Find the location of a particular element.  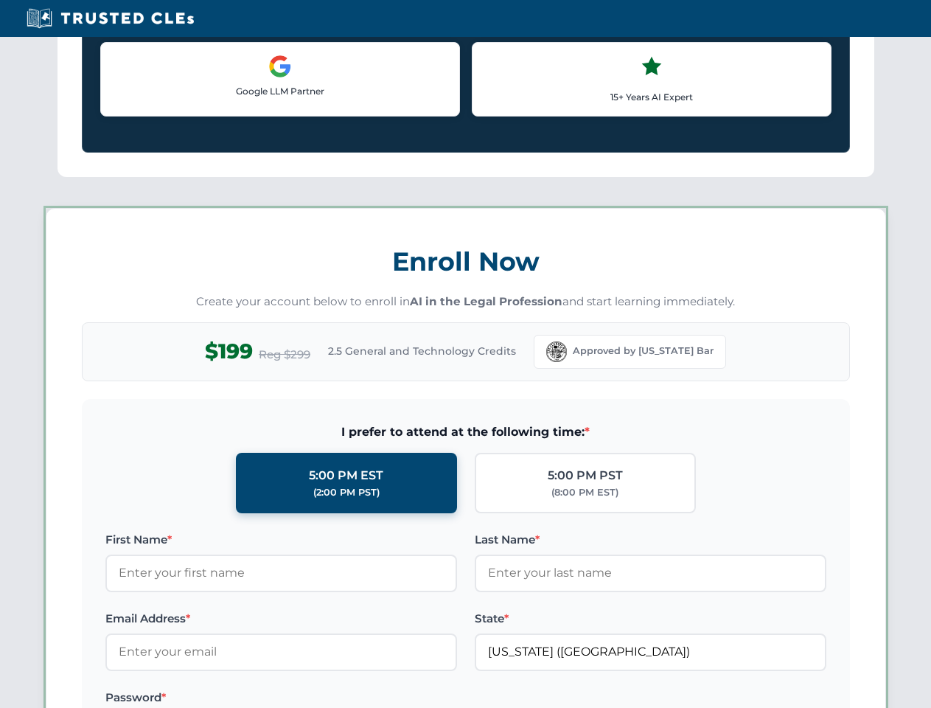

span: I prefer to attend at the following time: is located at coordinates (466, 432).